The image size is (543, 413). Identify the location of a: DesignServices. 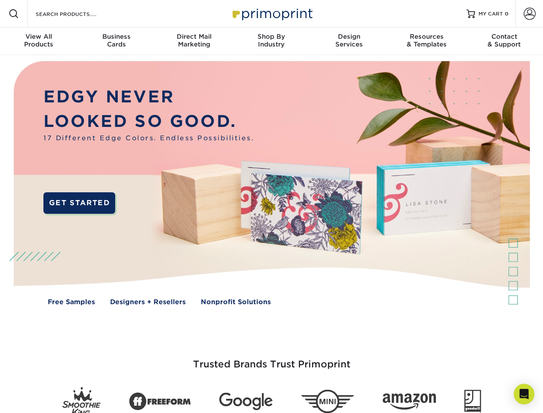
(349, 41).